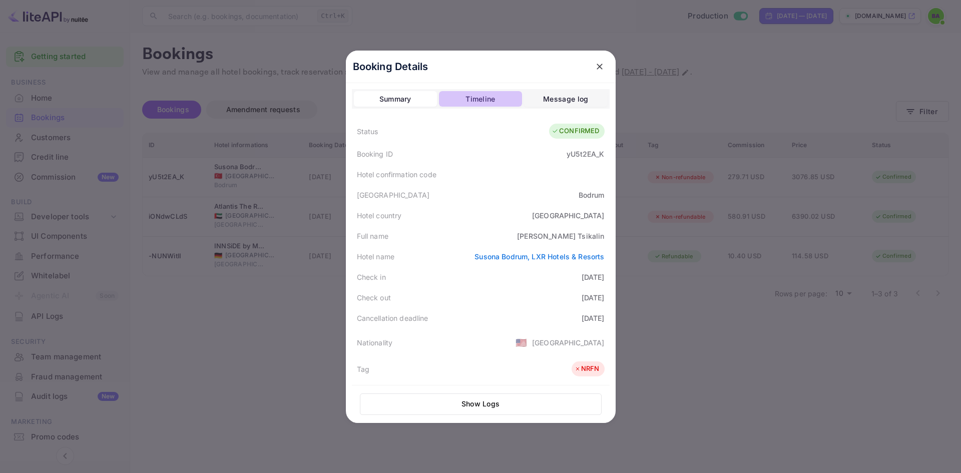 The width and height of the screenshot is (961, 473). Describe the element at coordinates (372, 236) in the screenshot. I see `div: Full name` at that location.